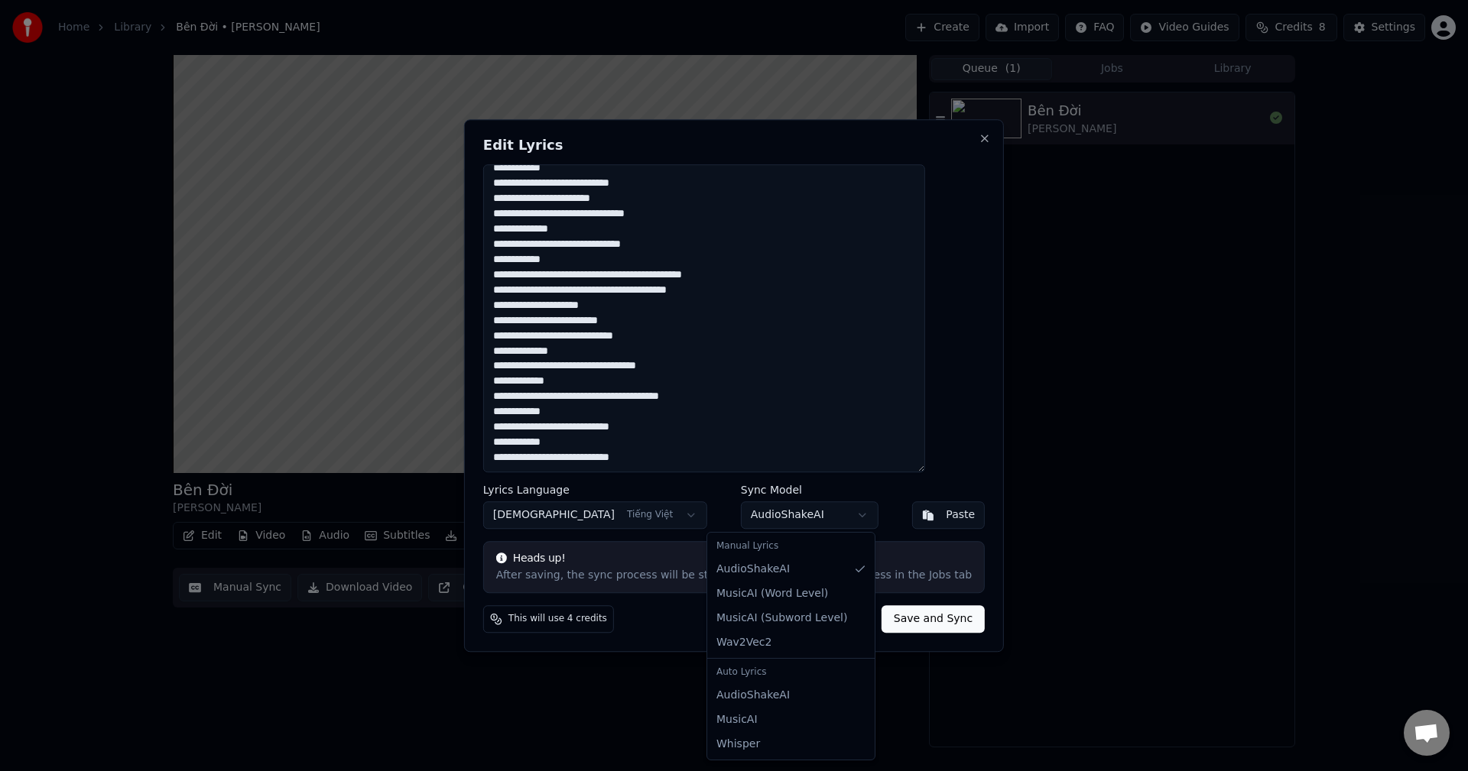 The width and height of the screenshot is (1468, 771). What do you see at coordinates (772, 594) in the screenshot?
I see `span: MusicAI ( Word Level )` at bounding box center [772, 594].